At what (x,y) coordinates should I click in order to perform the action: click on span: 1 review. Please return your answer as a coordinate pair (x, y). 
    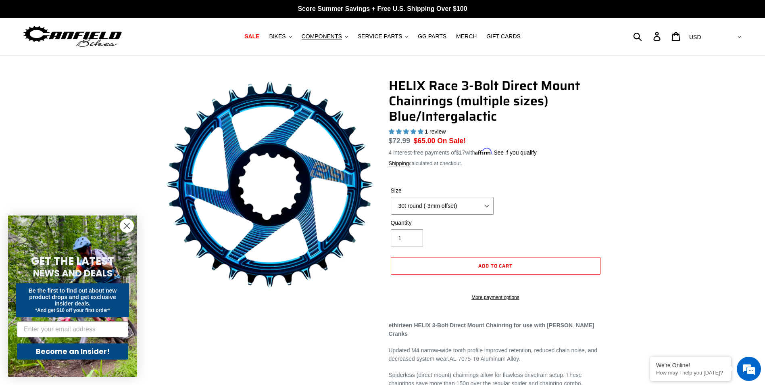
    Looking at the image, I should click on (435, 132).